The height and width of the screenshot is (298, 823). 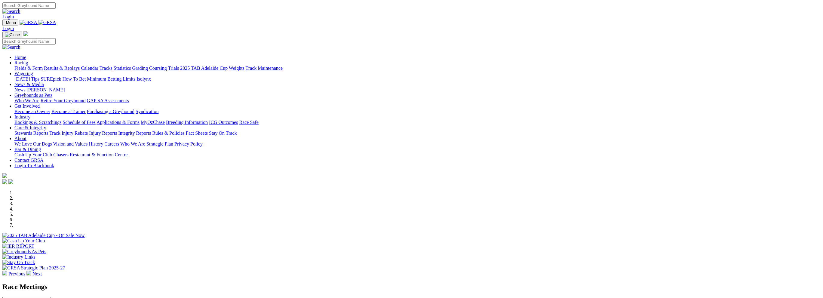 I want to click on a: Login To Blackbook, so click(x=34, y=165).